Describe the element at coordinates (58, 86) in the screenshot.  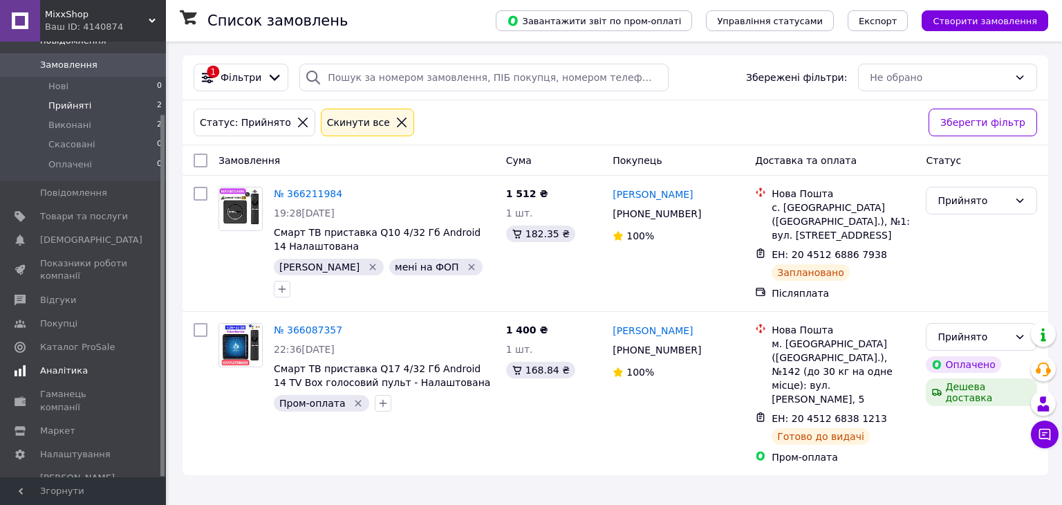
I see `span: Нові` at that location.